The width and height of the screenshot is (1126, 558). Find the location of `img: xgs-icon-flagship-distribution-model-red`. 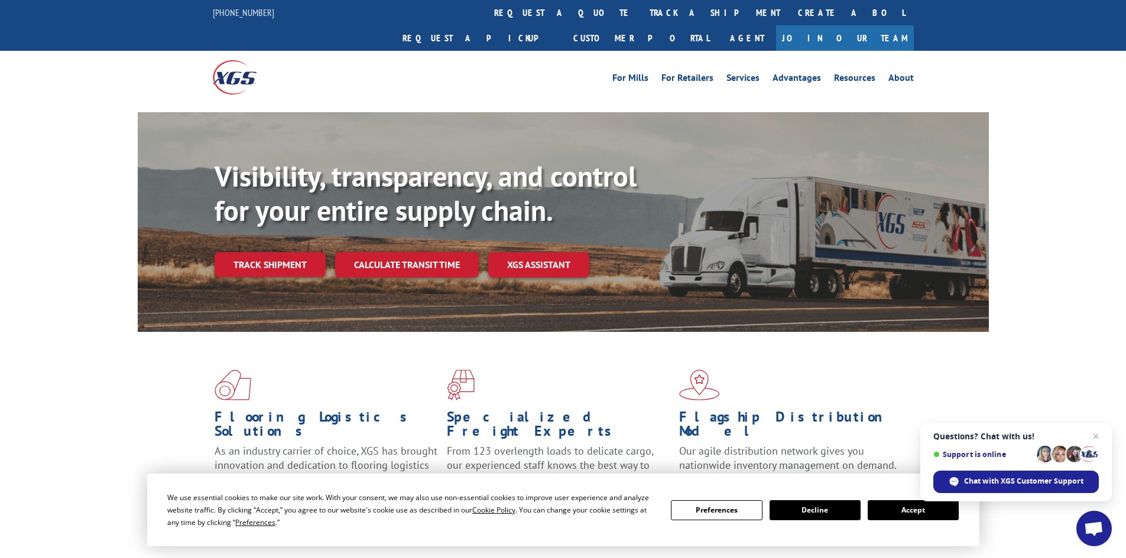

img: xgs-icon-flagship-distribution-model-red is located at coordinates (699, 385).